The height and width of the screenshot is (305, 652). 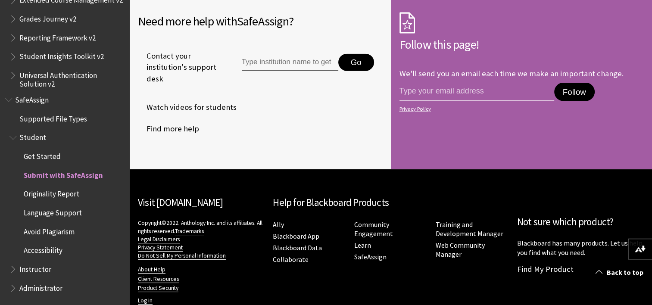 I want to click on a: Web Community Manager, so click(x=460, y=250).